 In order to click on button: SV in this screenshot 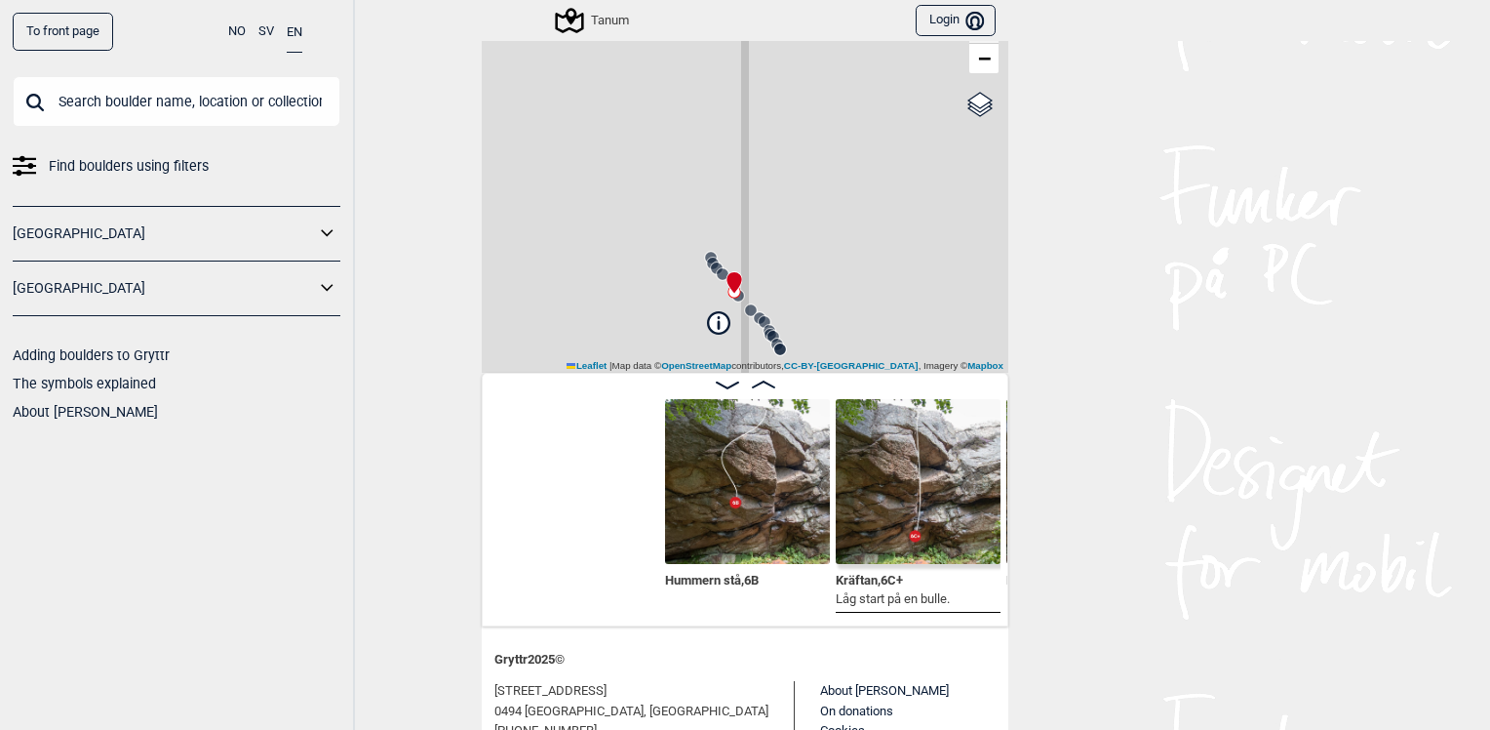, I will do `click(266, 31)`.